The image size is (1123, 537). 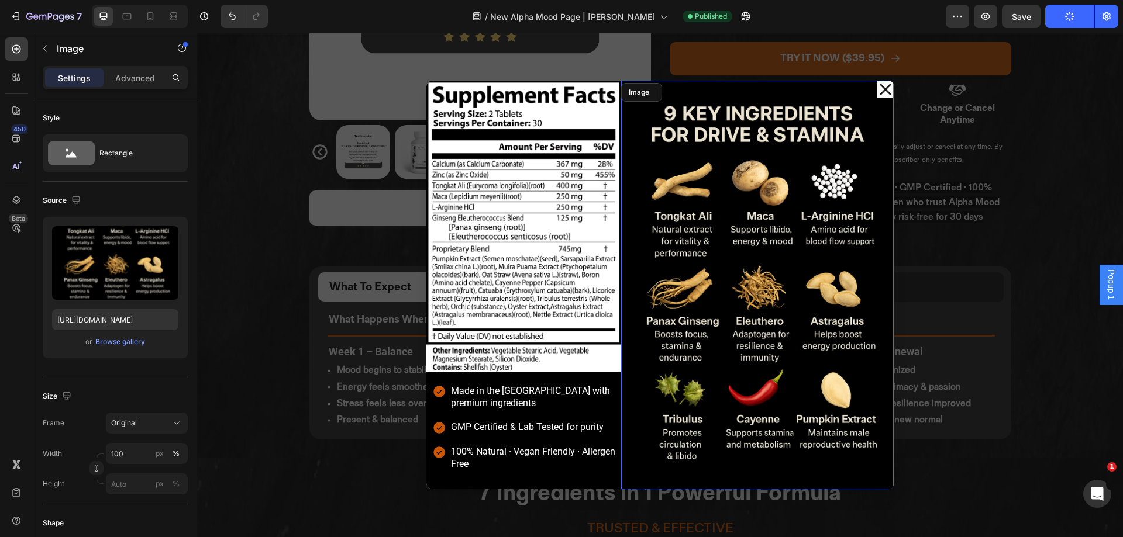 I want to click on button: Browse gallery, so click(x=120, y=342).